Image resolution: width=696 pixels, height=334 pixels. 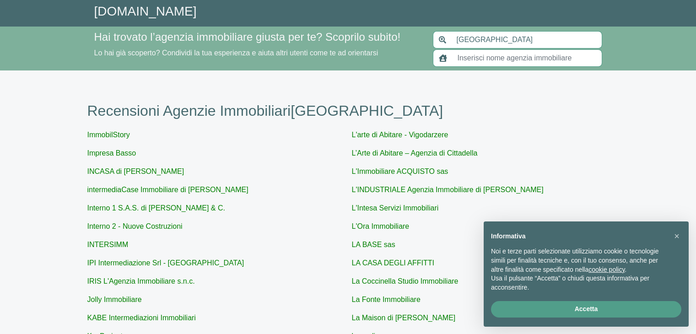 I want to click on p: Lo hai già scoperto? Condividi la tua esperienza e aiuta altri utenti come te ad orientarsi, so click(x=258, y=53).